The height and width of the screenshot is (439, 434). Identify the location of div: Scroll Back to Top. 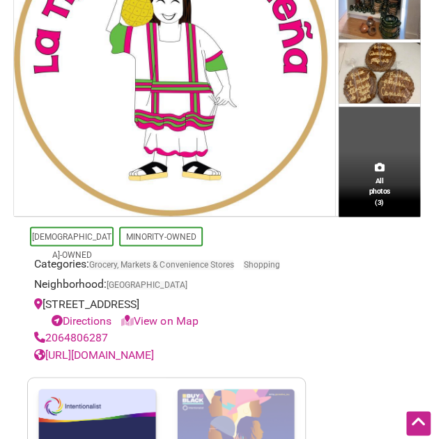
(418, 423).